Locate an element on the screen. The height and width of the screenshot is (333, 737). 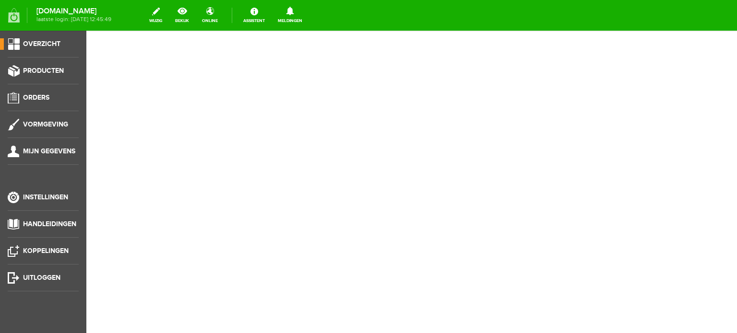
span: Overzicht is located at coordinates (42, 44).